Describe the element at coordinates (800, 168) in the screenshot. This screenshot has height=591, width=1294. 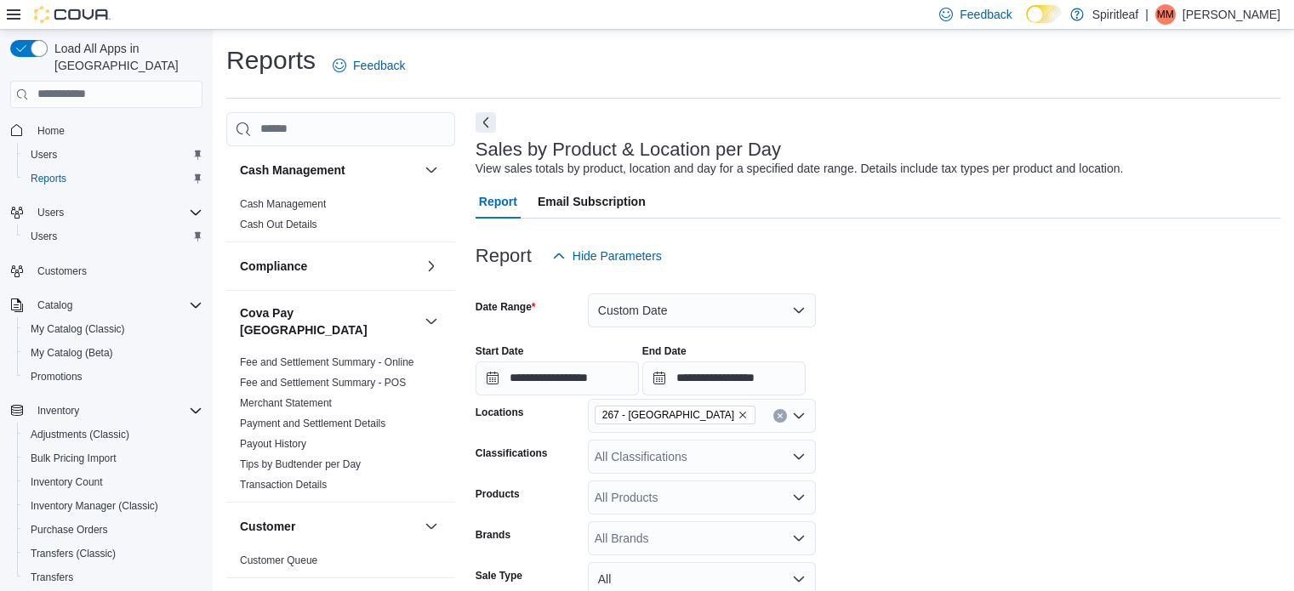
I see `div: View sales totals by product, location and day for a specified date range. Details include tax ty...` at that location.